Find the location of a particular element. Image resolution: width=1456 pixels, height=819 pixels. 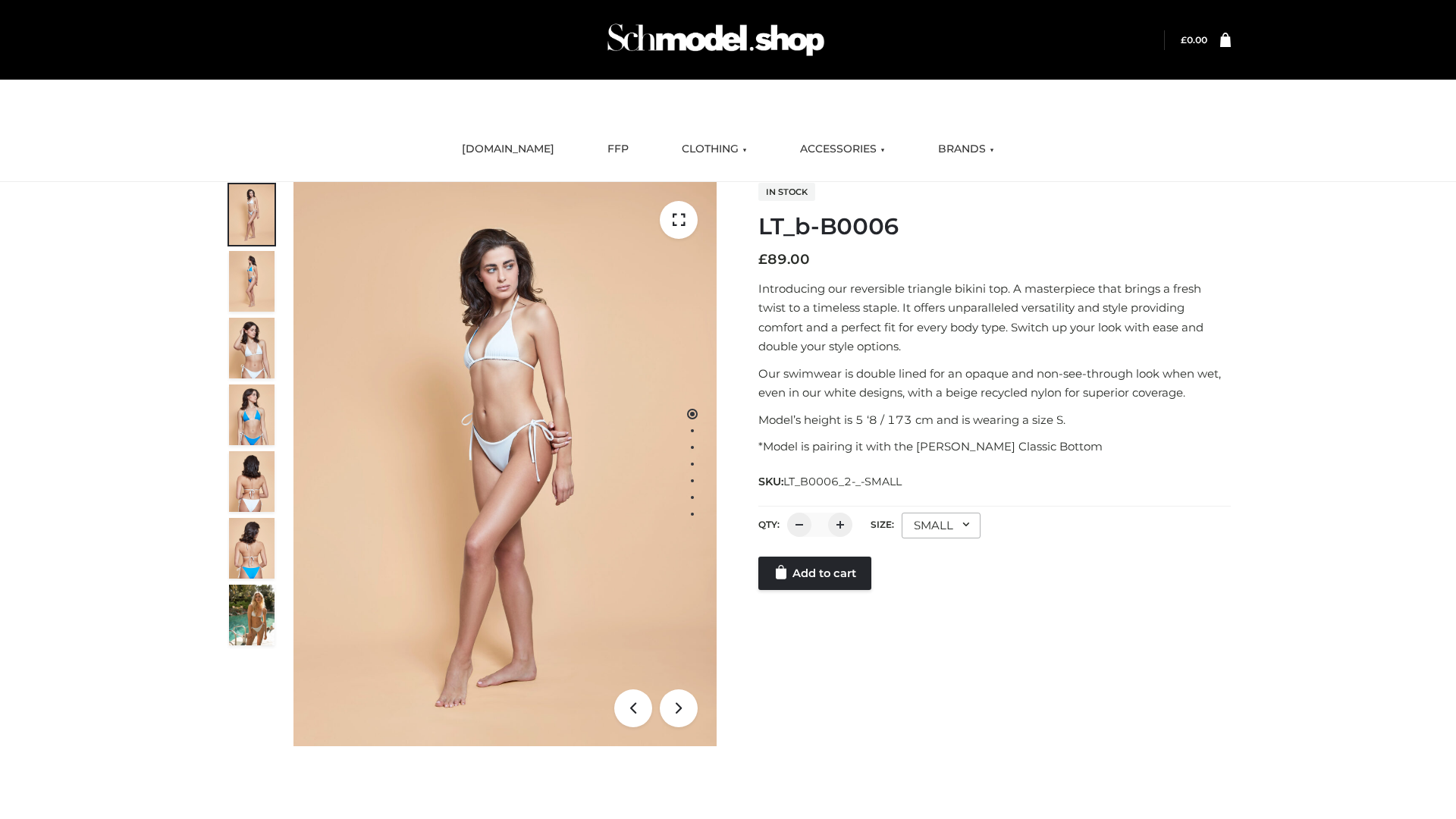

a: ACCESSORIES is located at coordinates (842, 150).